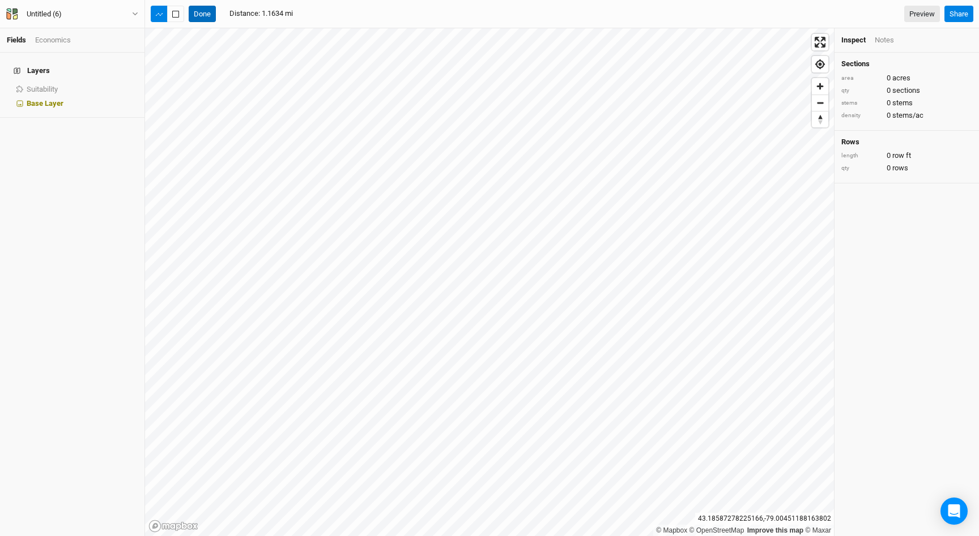 Image resolution: width=979 pixels, height=536 pixels. I want to click on span: Base Layer, so click(45, 103).